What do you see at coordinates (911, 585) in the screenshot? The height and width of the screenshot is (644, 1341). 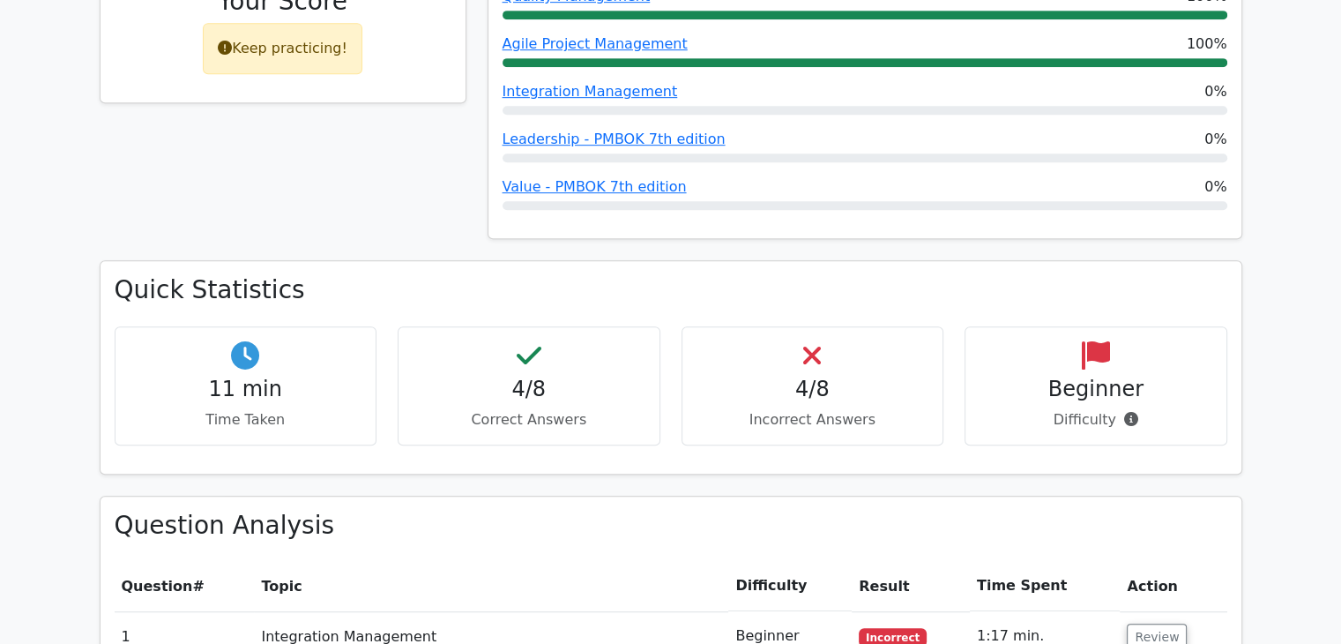 I see `th: Result` at bounding box center [911, 585].